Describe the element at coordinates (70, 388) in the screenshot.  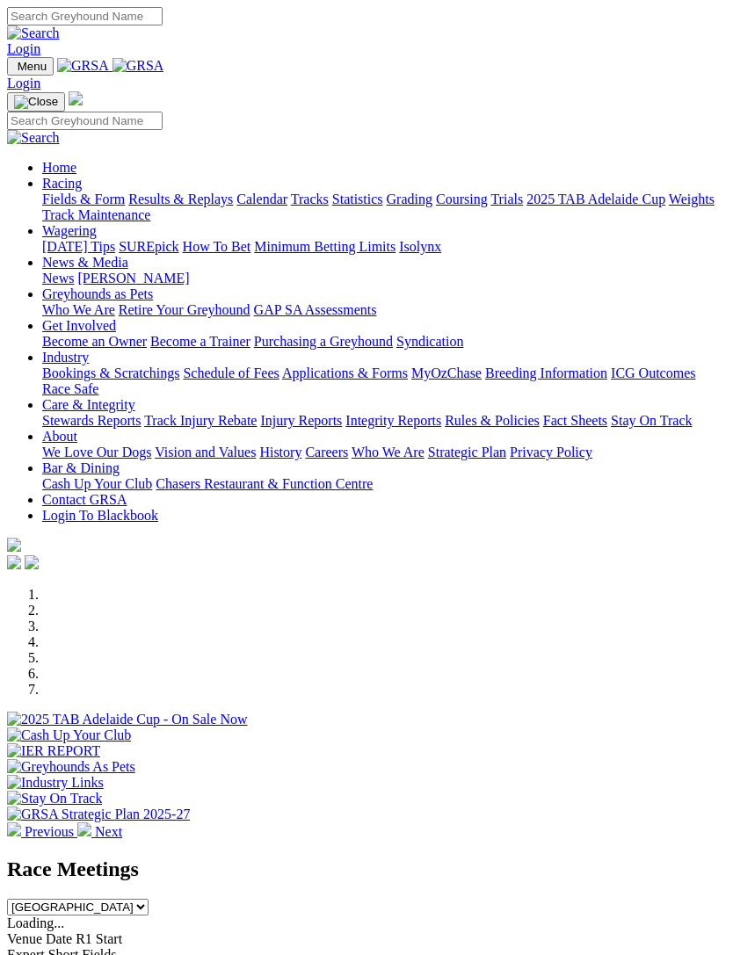
I see `a: Race Safe` at that location.